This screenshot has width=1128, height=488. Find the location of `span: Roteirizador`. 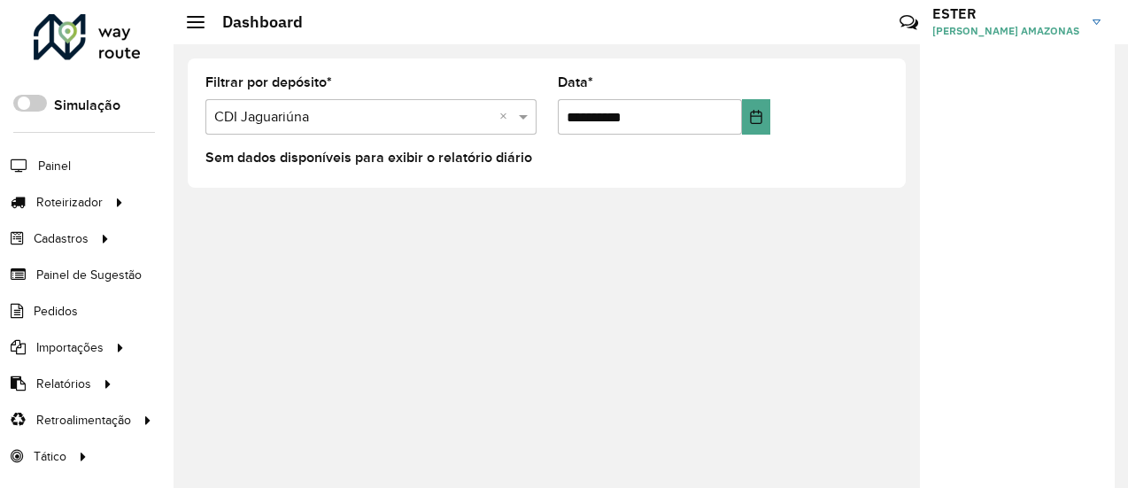

span: Roteirizador is located at coordinates (69, 202).